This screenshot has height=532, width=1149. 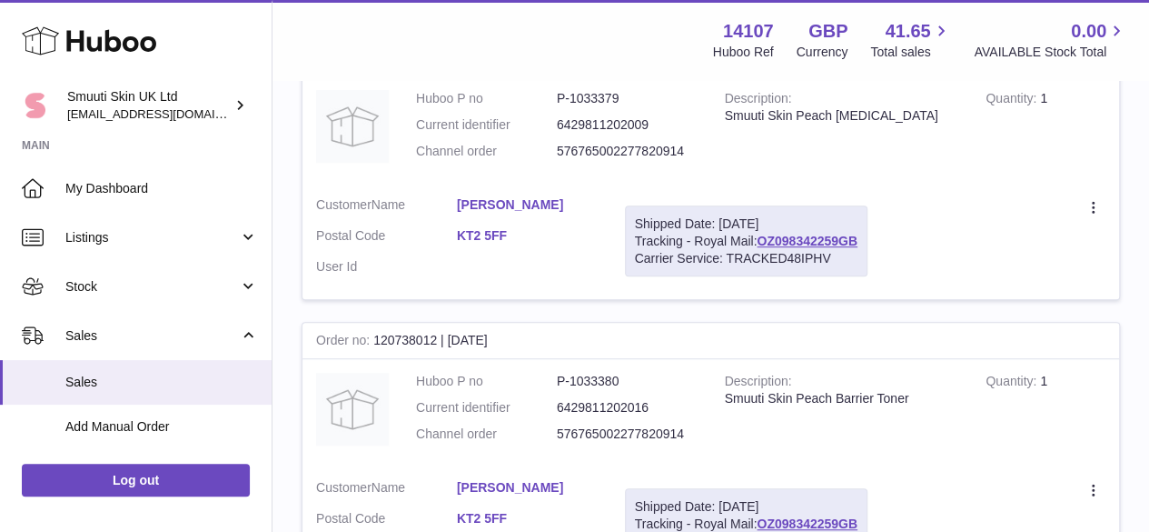 What do you see at coordinates (1050, 40) in the screenshot?
I see `a: 0.00 AVAILABLE Stock Total` at bounding box center [1050, 40].